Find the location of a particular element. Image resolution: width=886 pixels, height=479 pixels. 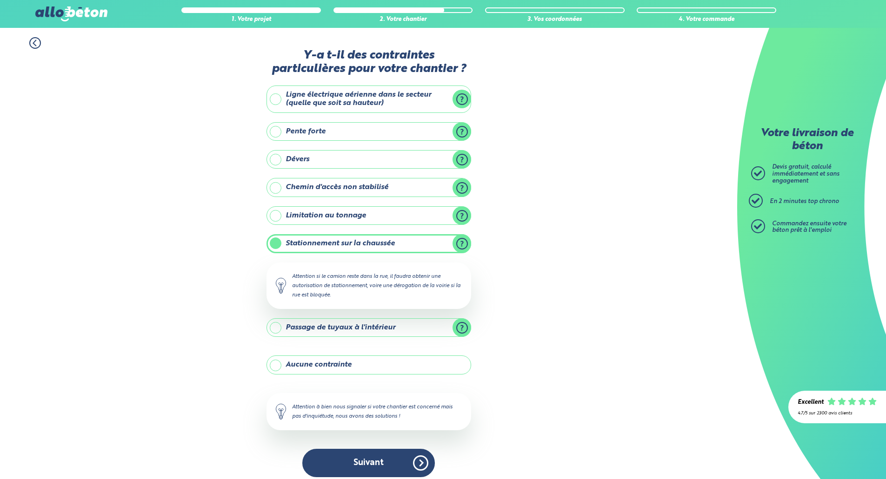

label: Y-a t-il des contraintes particulières pour votre chantier ? is located at coordinates (369, 62).